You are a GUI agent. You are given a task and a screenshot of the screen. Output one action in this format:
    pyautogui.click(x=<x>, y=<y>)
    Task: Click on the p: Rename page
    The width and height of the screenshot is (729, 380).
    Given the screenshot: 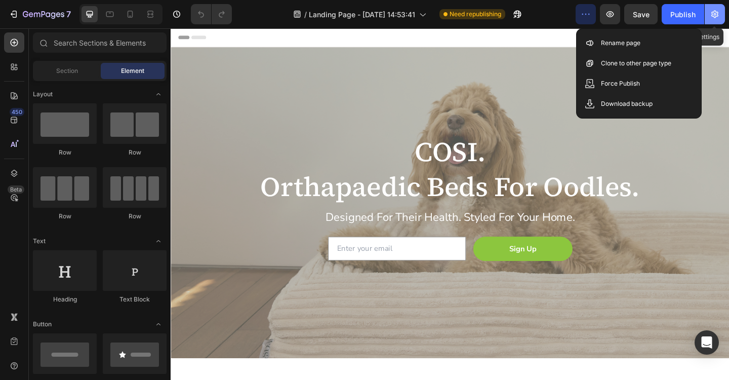 What is the action you would take?
    pyautogui.click(x=621, y=43)
    